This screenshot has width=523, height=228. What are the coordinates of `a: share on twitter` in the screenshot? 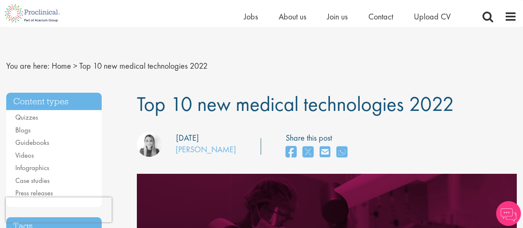 It's located at (308, 152).